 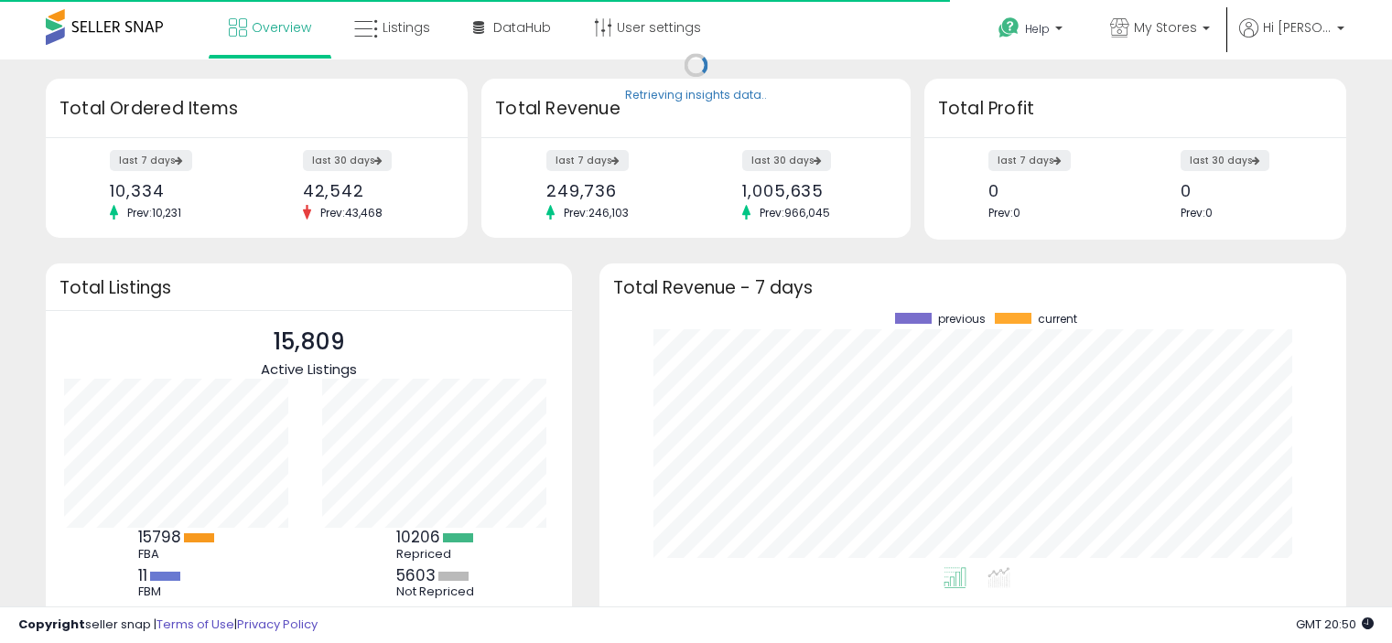 I want to click on span: Overview, so click(x=281, y=27).